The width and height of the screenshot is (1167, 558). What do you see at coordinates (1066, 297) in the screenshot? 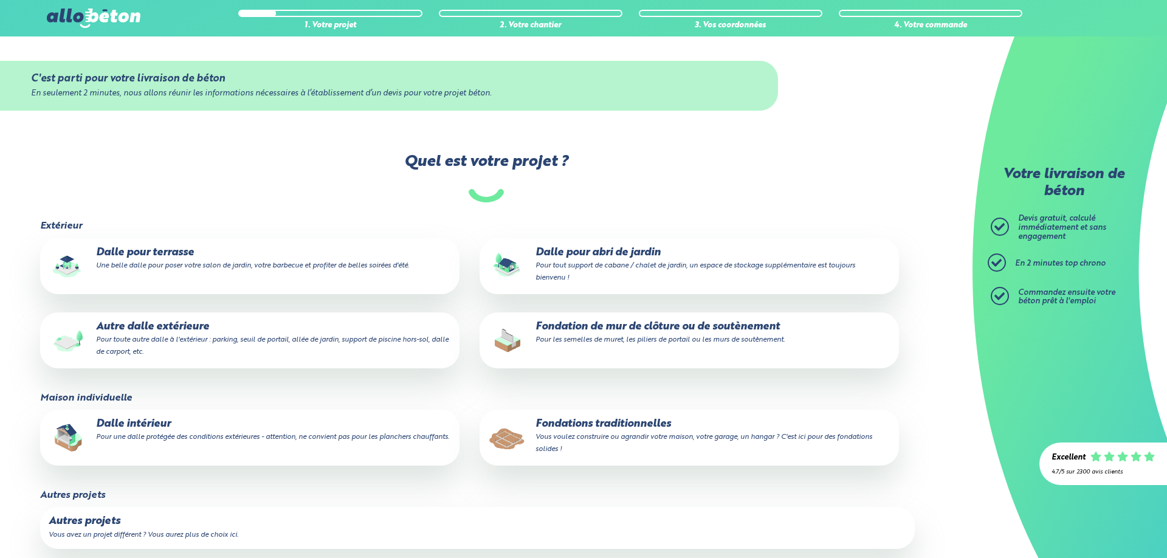
I see `span: Commandez ensuite votre béton prêt à l'emploi` at bounding box center [1066, 297].